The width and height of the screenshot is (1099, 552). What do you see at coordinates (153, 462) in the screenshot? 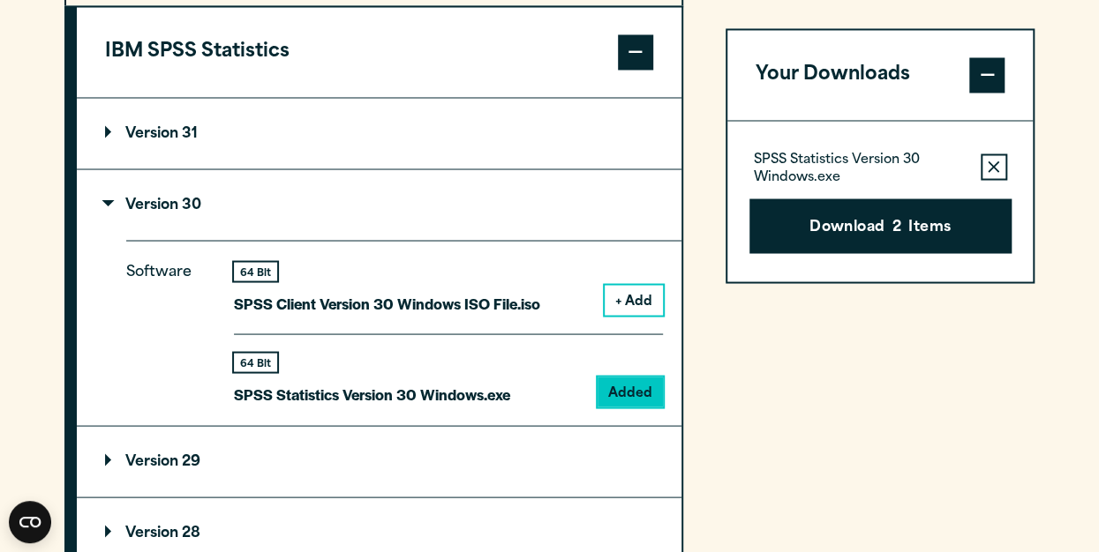
I see `p: Version 29` at bounding box center [153, 462].